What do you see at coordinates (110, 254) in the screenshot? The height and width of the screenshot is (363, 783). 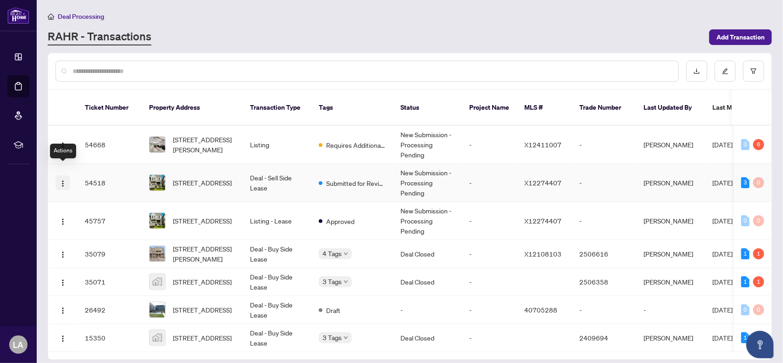 I see `td: 35079` at bounding box center [110, 254].